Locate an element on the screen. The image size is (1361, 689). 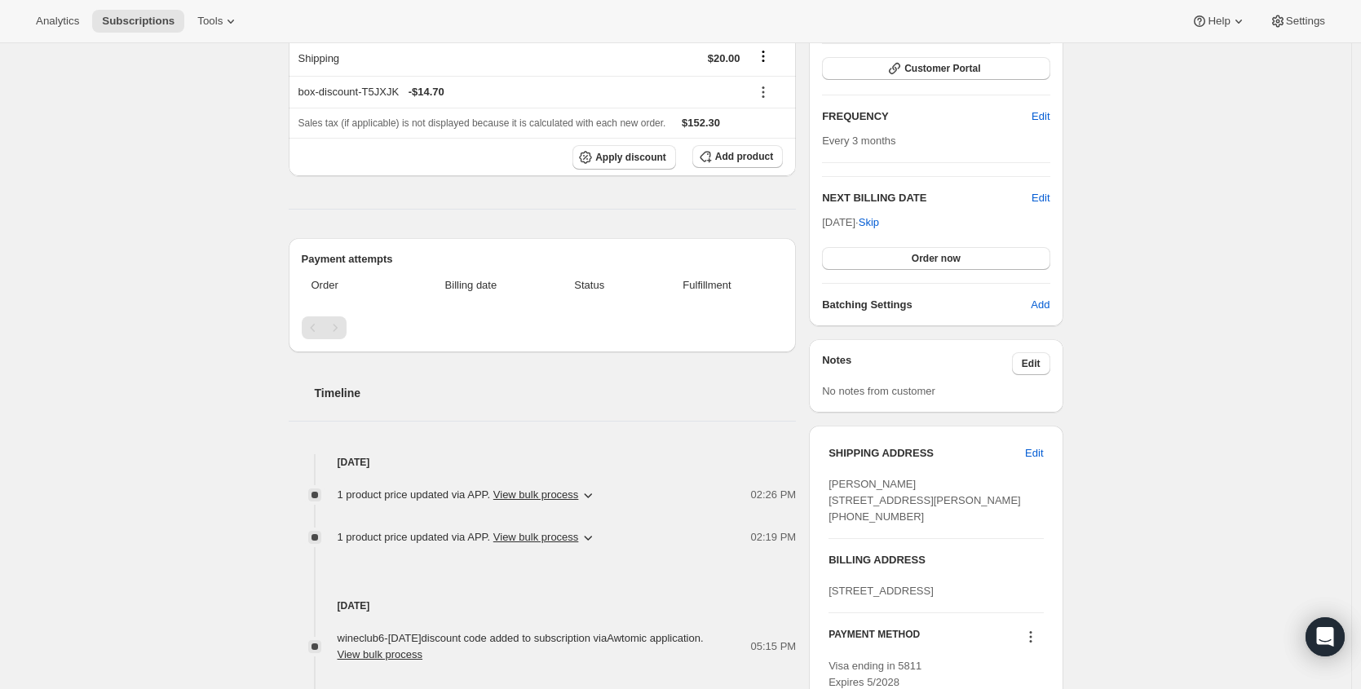
h3: PAYMENT METHOD is located at coordinates (874, 639).